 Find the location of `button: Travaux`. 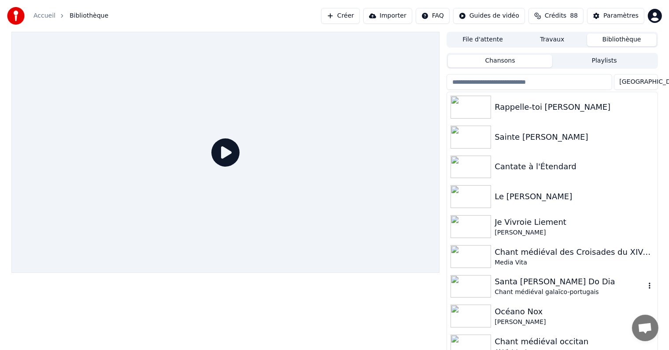

button: Travaux is located at coordinates (552, 40).